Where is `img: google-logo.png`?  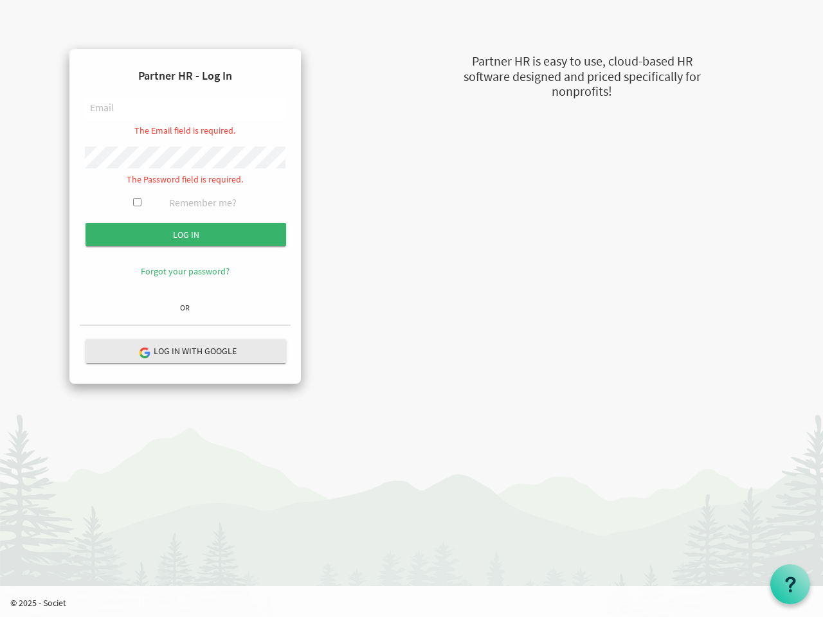 img: google-logo.png is located at coordinates (144, 352).